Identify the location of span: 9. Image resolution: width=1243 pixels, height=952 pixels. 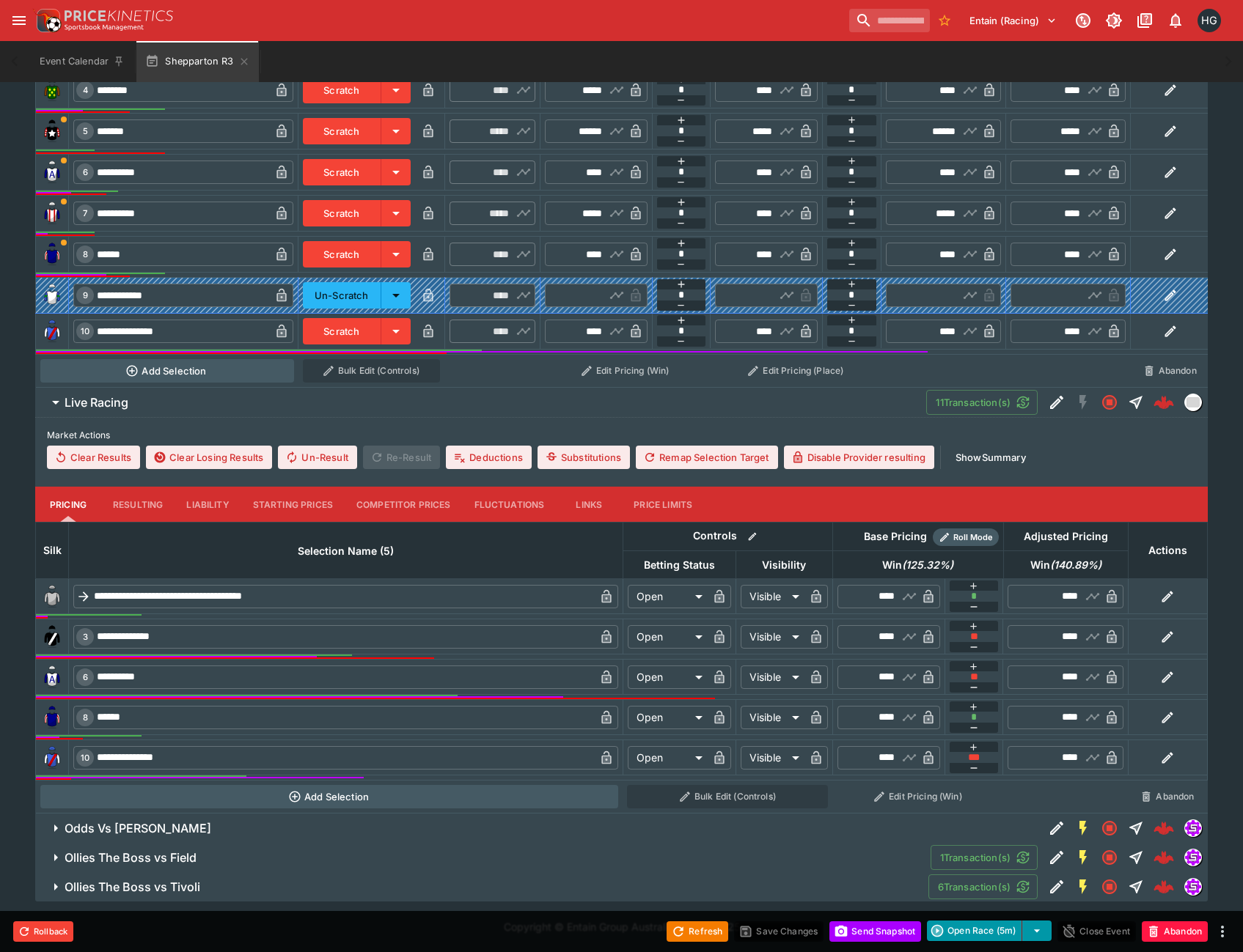
(85, 295).